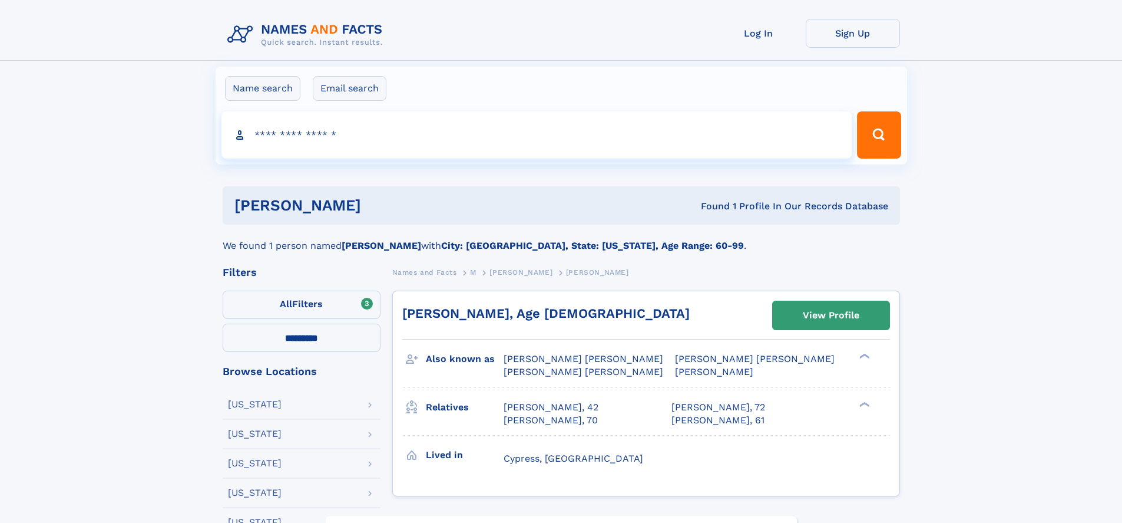 This screenshot has width=1122, height=523. Describe the element at coordinates (308, 35) in the screenshot. I see `img: Logo Names and Facts` at that location.